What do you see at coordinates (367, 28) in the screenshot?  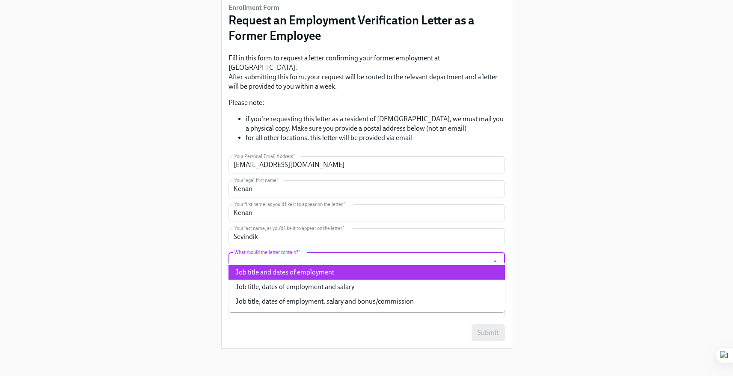 I see `h3: Request an Employment Verification Letter as a Former Employee` at bounding box center [367, 28].